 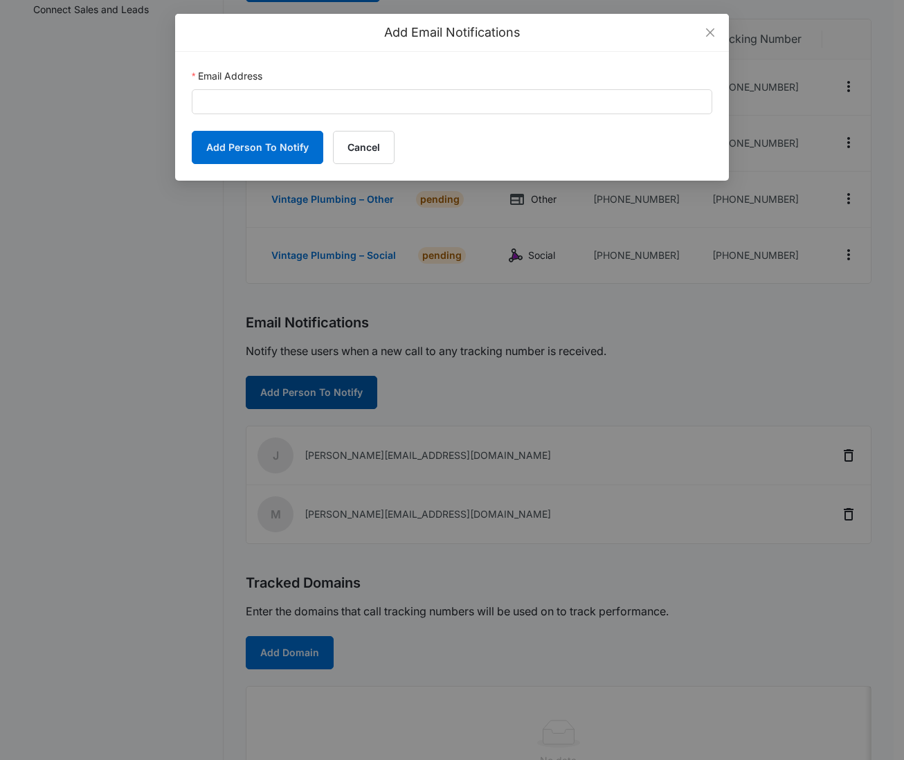 What do you see at coordinates (710, 33) in the screenshot?
I see `span: close` at bounding box center [710, 33].